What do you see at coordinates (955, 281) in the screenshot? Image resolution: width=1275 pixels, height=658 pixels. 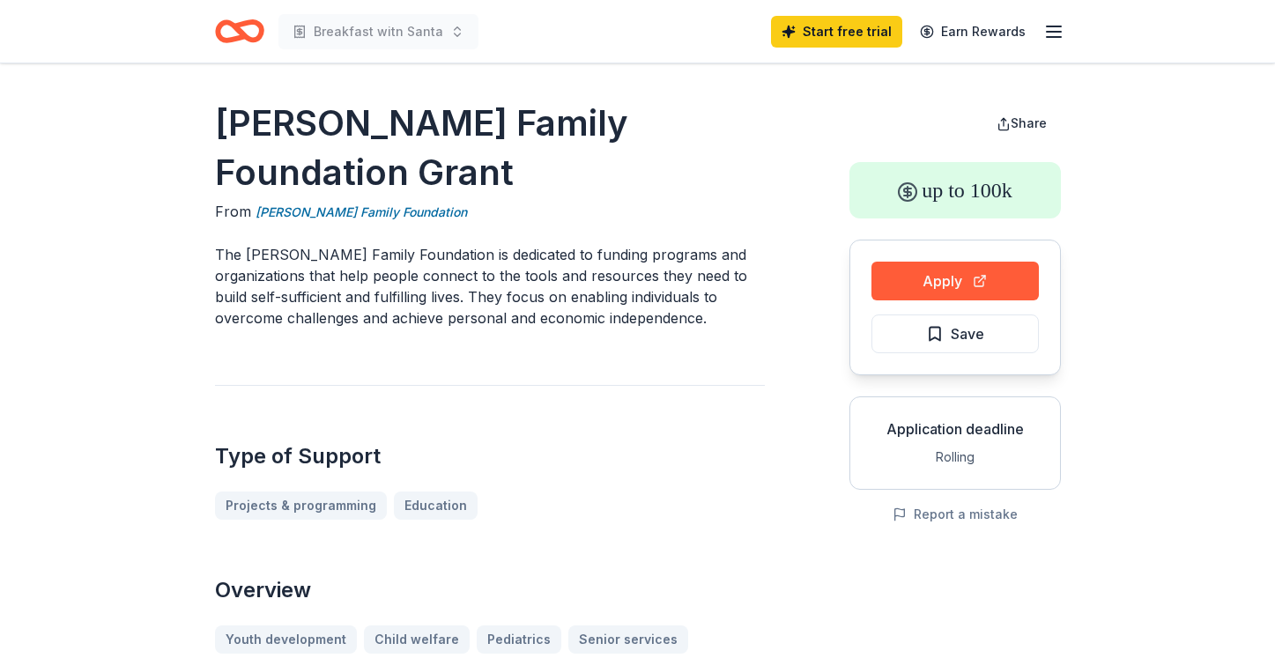 I see `button: Apply` at bounding box center [955, 281].